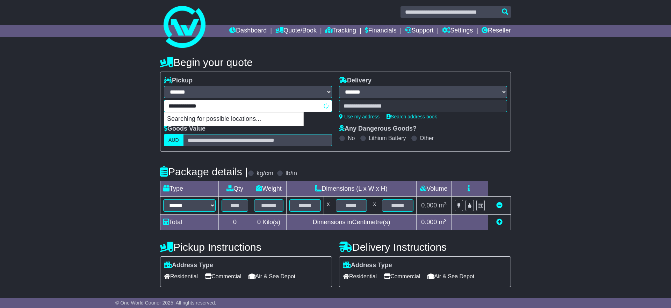 The height and width of the screenshot is (308, 671). I want to click on h4: Begin your quote, so click(336, 62).